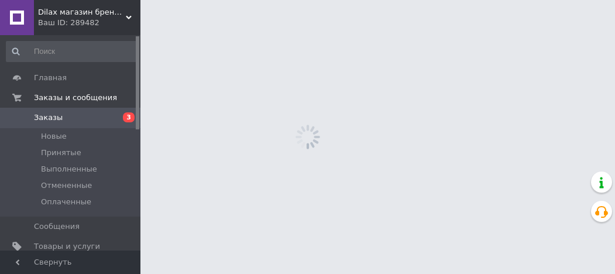  What do you see at coordinates (57, 226) in the screenshot?
I see `span: Сообщения` at bounding box center [57, 226].